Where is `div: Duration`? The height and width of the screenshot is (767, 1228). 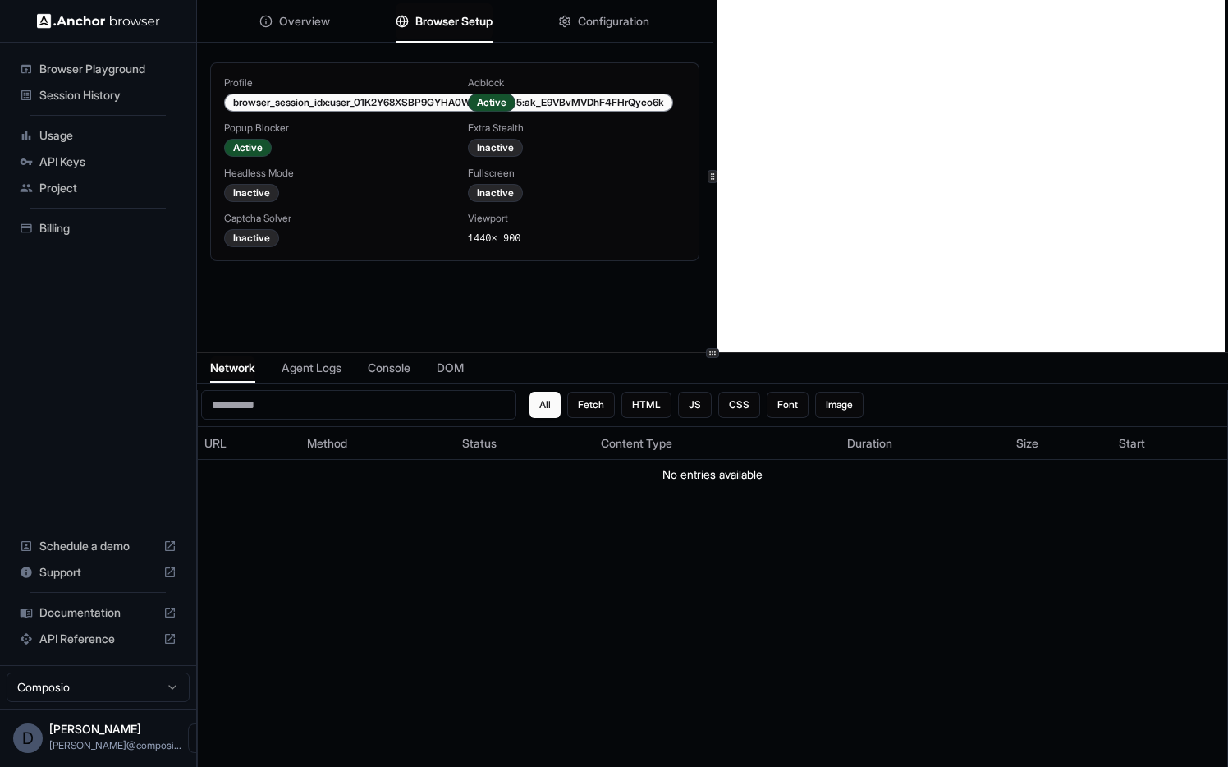
div: Duration is located at coordinates (925, 443).